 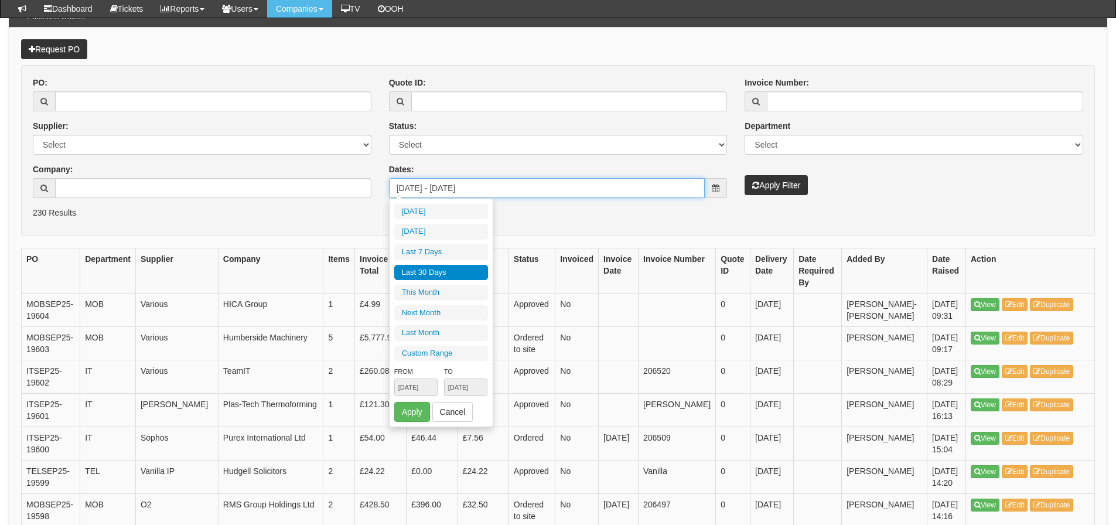 I want to click on label: Quote ID:, so click(x=407, y=83).